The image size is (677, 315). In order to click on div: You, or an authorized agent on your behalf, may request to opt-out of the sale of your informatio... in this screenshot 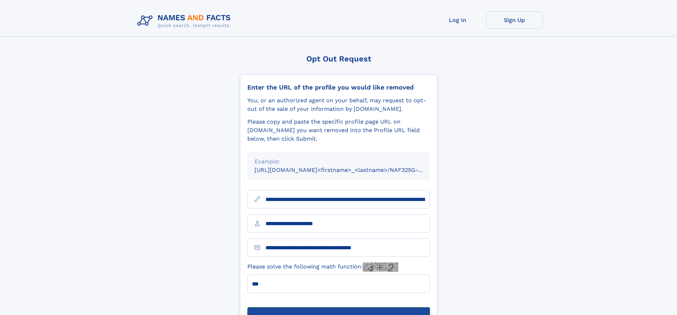, I will do `click(339, 105)`.